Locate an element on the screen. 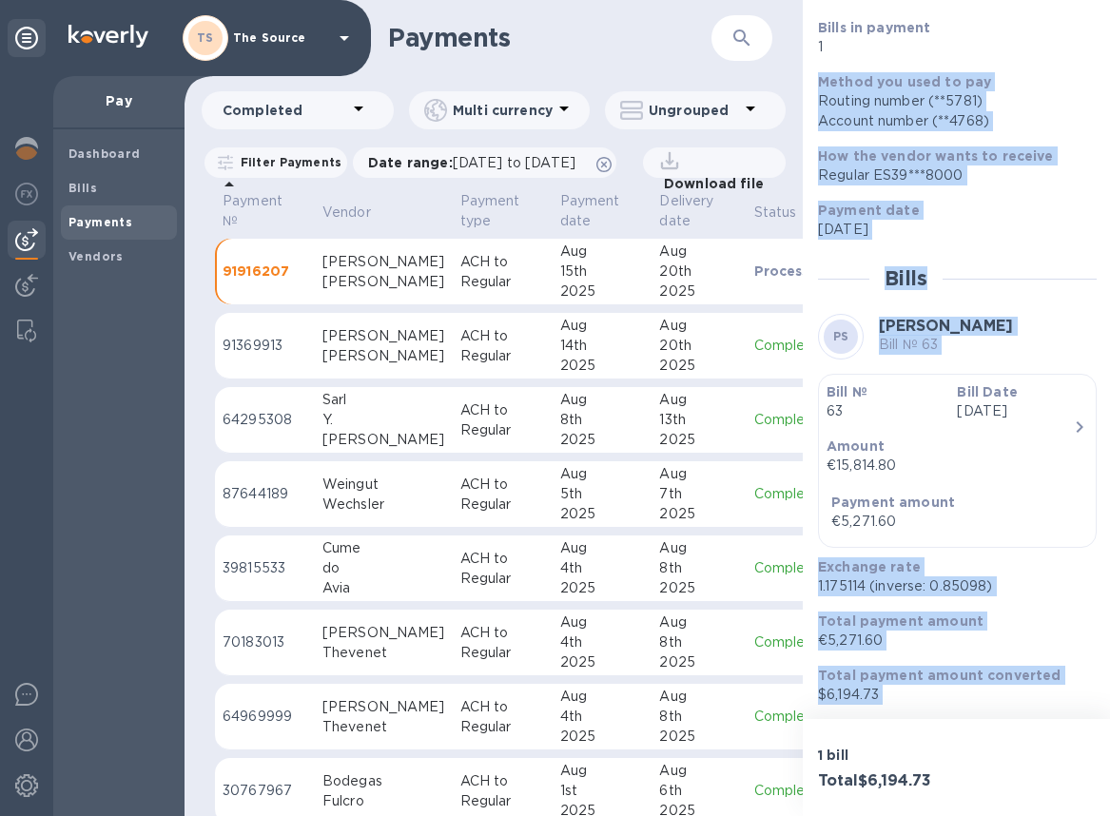  b: Total payment amount is located at coordinates (901, 621).